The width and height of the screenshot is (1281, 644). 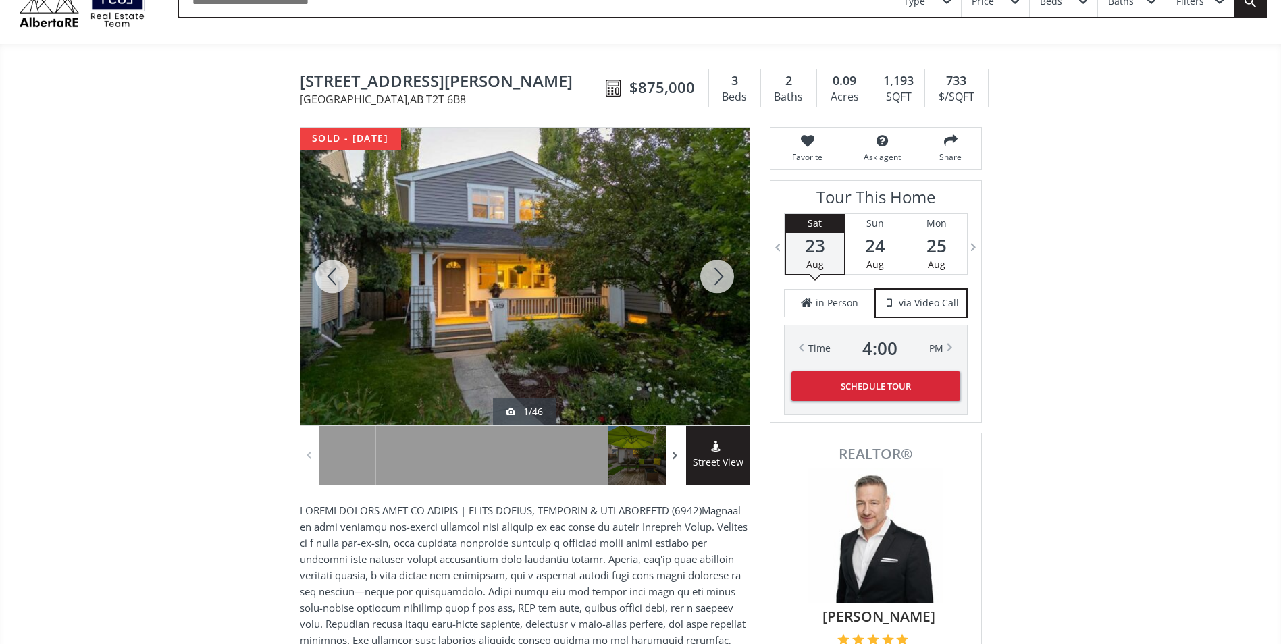 What do you see at coordinates (815, 223) in the screenshot?
I see `div: Sat` at bounding box center [815, 223].